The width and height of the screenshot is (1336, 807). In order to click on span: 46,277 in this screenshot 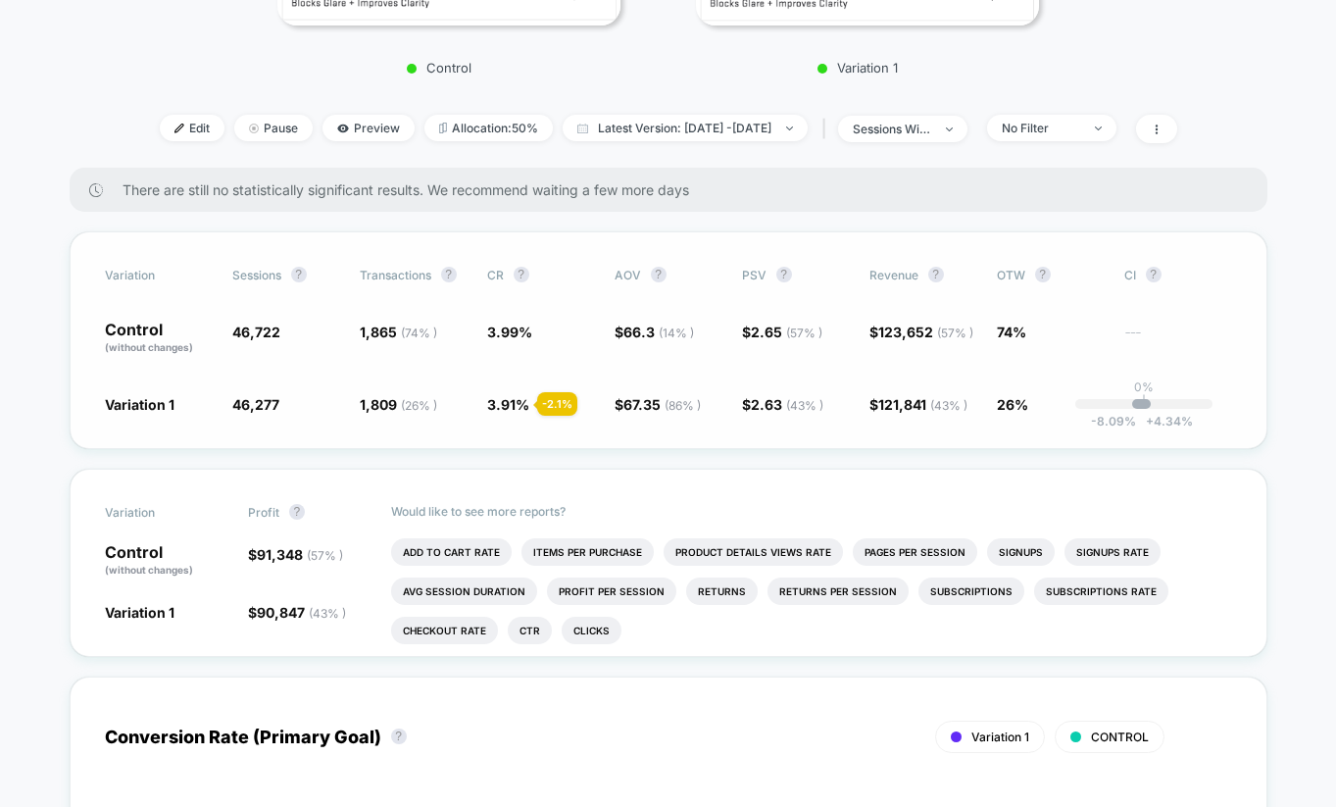, I will do `click(256, 404)`.